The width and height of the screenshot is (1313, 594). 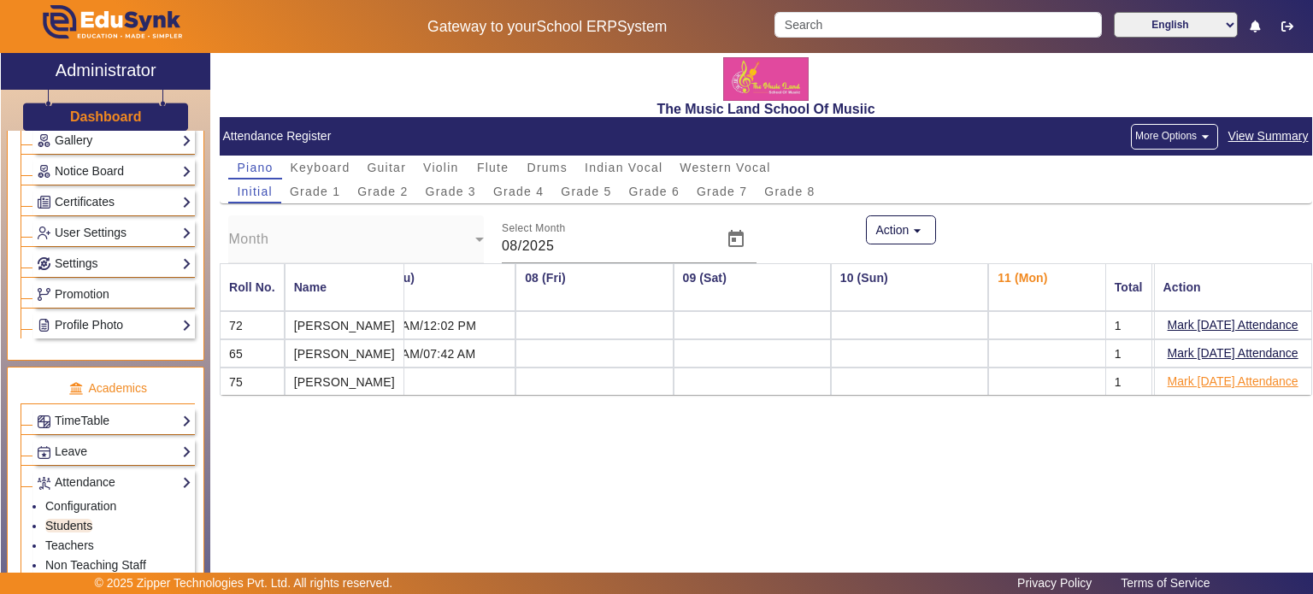 I want to click on mat-card-header: Attendance Register, so click(x=766, y=136).